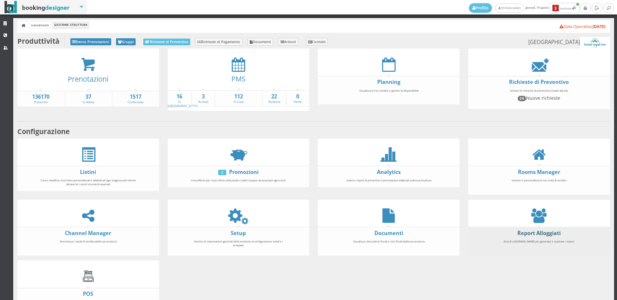  I want to click on div: Gestisci e personalizza le tue unità di vendita, so click(538, 184).